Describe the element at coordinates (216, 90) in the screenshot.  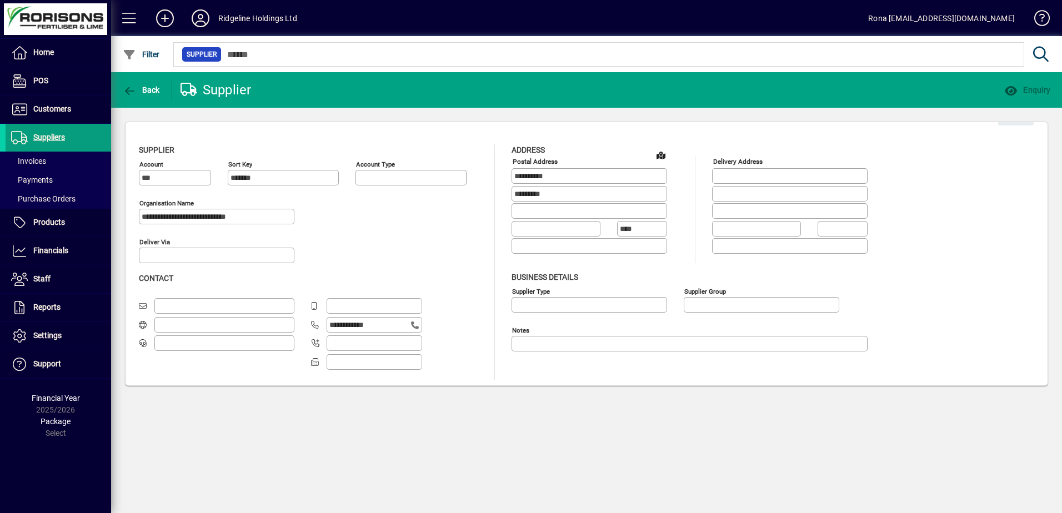
I see `div: Supplier` at that location.